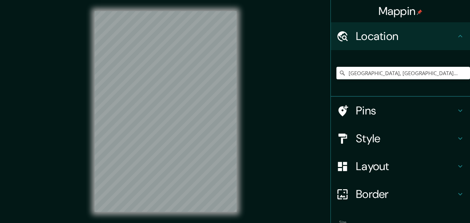 Image resolution: width=470 pixels, height=223 pixels. I want to click on h4: Border, so click(406, 194).